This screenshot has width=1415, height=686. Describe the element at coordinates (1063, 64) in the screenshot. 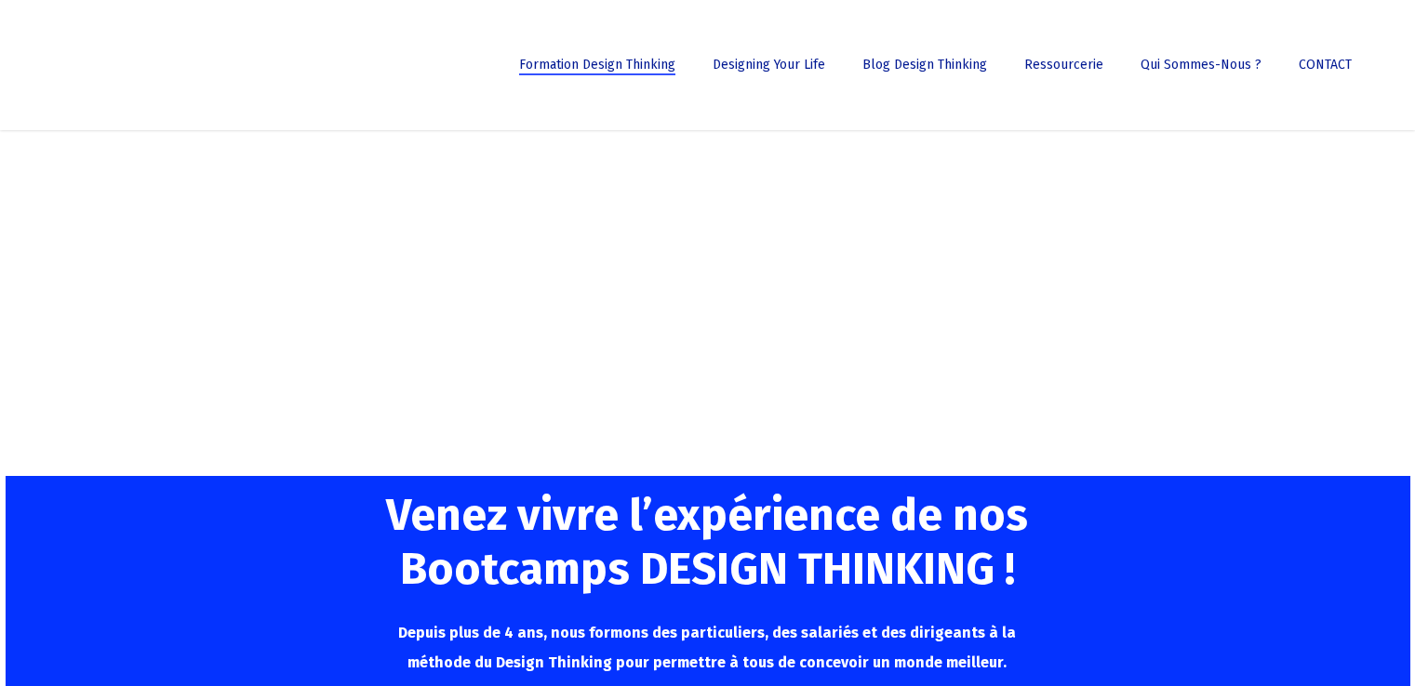

I see `span: Ressourcerie` at that location.